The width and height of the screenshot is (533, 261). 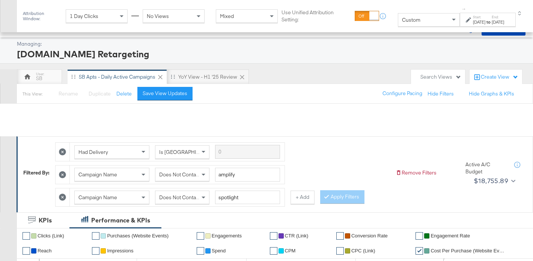 I want to click on span: Engagement Rate, so click(x=450, y=236).